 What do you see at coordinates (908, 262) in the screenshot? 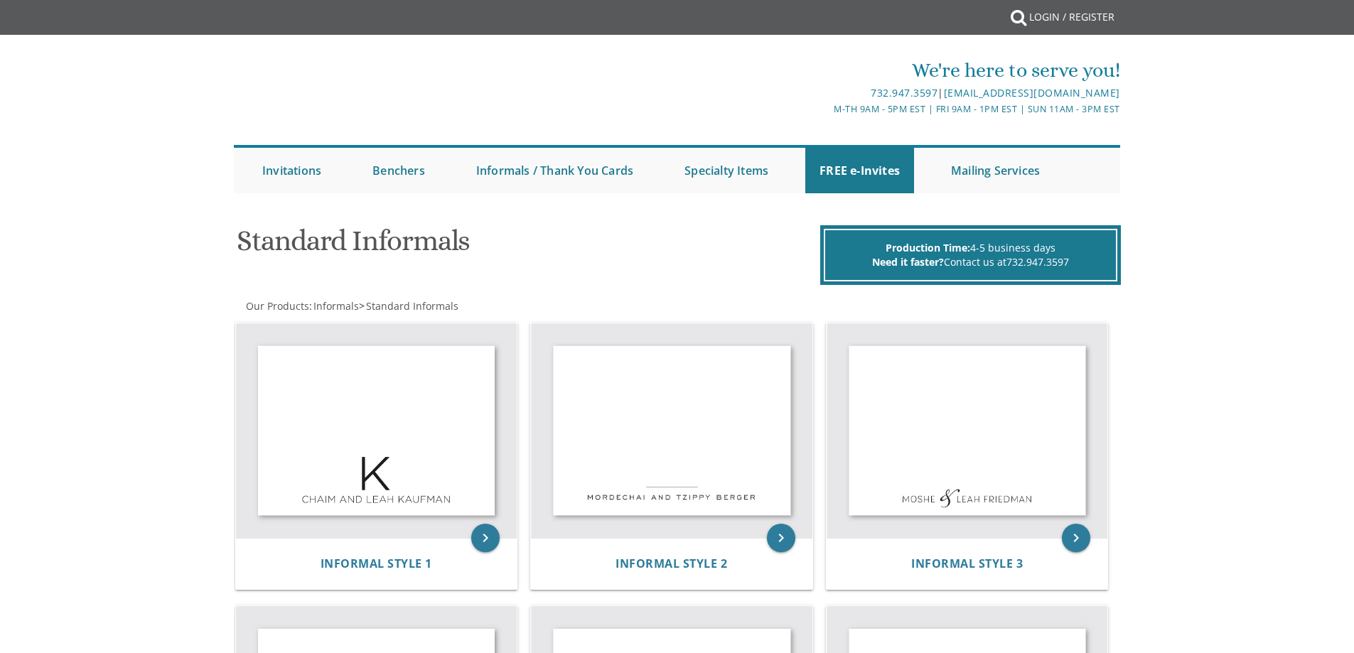
I see `span: Need it faster?` at bounding box center [908, 262].